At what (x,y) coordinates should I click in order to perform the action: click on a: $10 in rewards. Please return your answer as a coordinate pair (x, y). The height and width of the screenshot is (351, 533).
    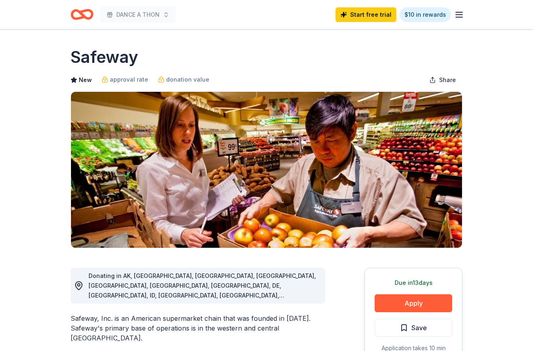
    Looking at the image, I should click on (425, 15).